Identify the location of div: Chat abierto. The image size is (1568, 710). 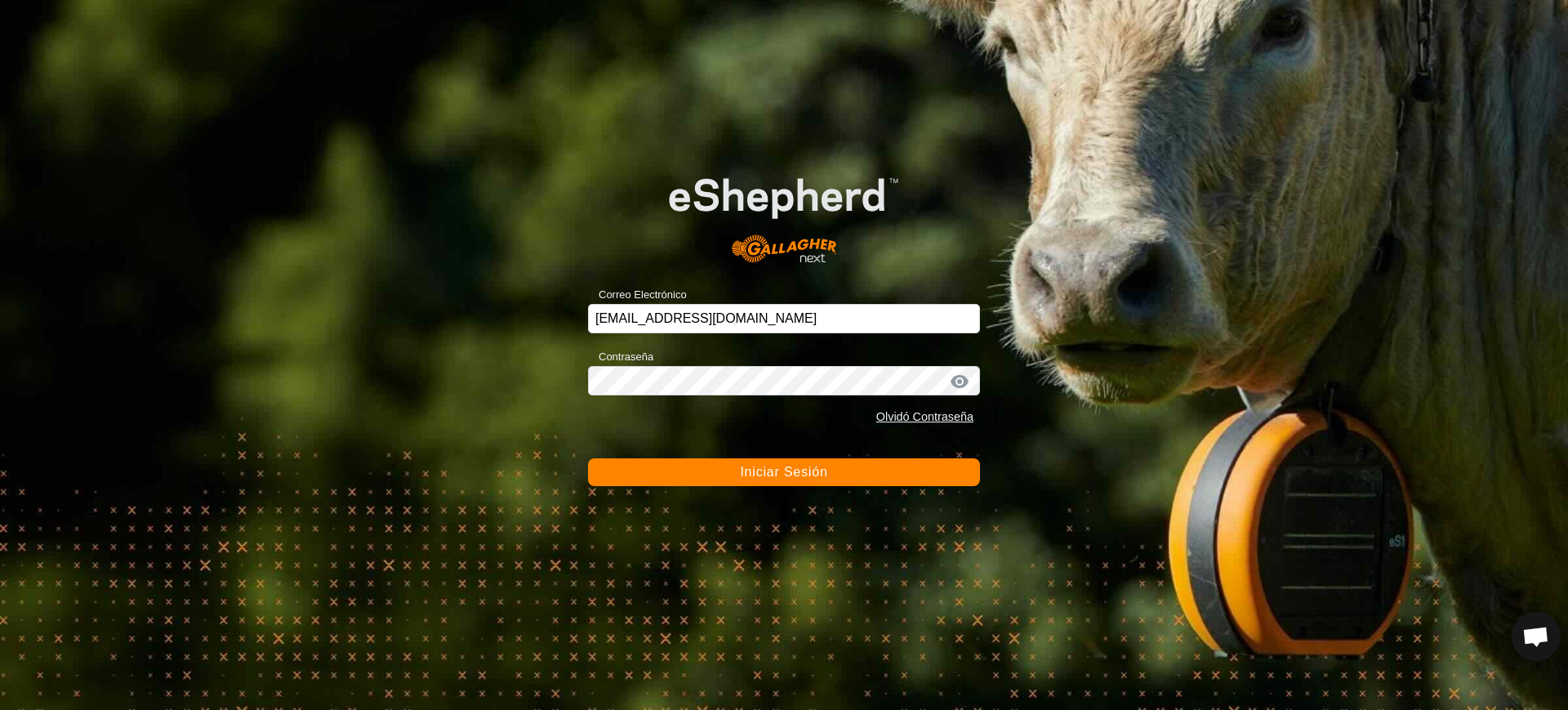
(1536, 636).